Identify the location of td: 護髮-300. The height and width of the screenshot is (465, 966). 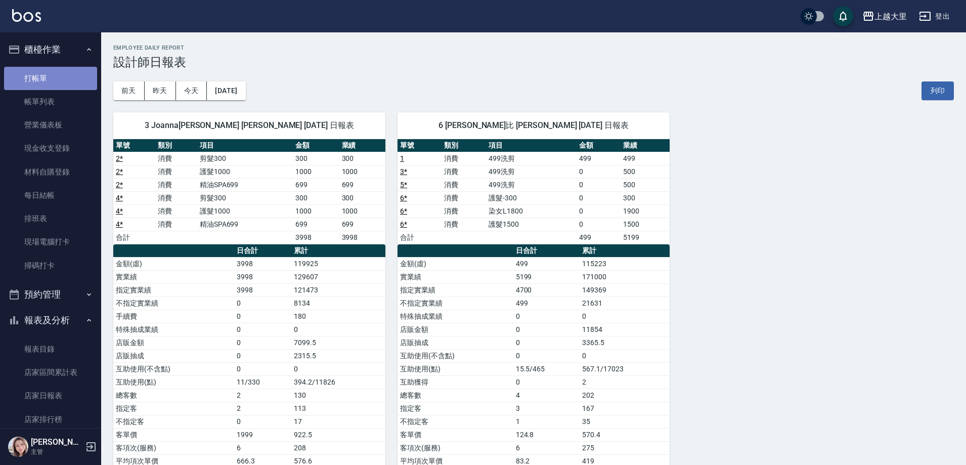
(531, 198).